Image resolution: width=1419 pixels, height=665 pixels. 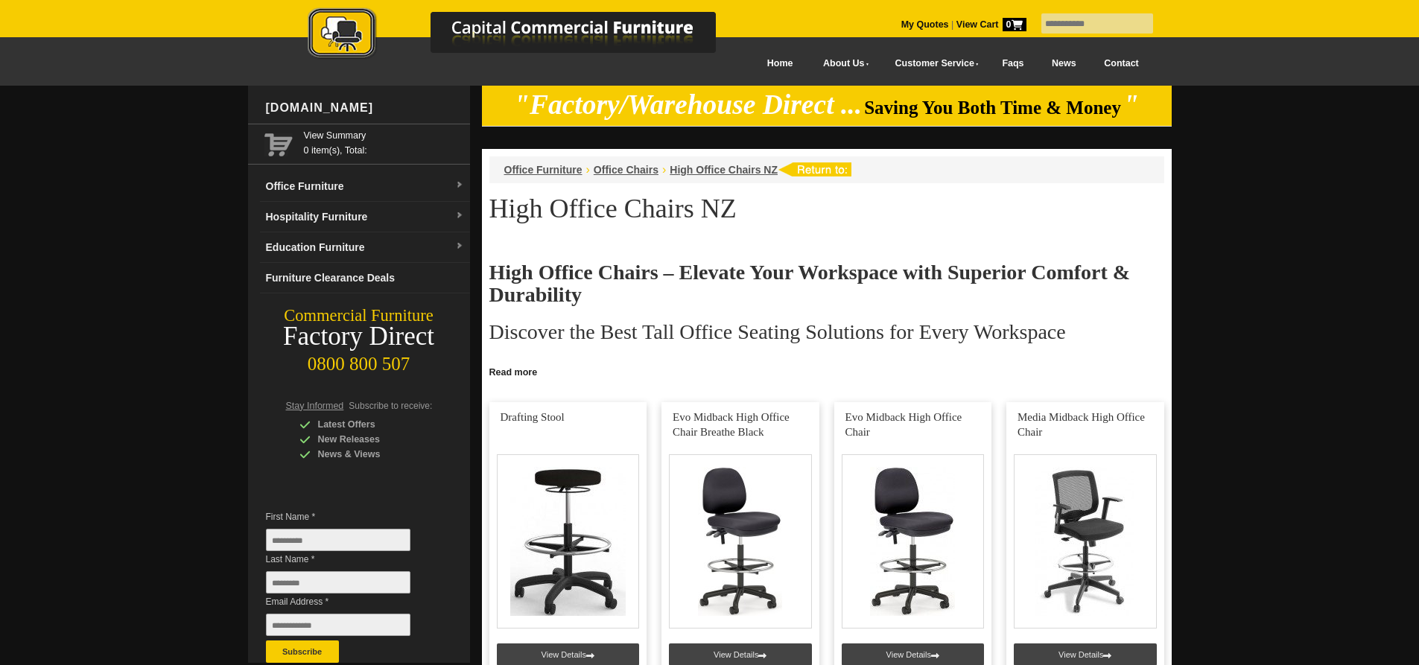 What do you see at coordinates (827, 370) in the screenshot?
I see `a: Click to read more` at bounding box center [827, 370].